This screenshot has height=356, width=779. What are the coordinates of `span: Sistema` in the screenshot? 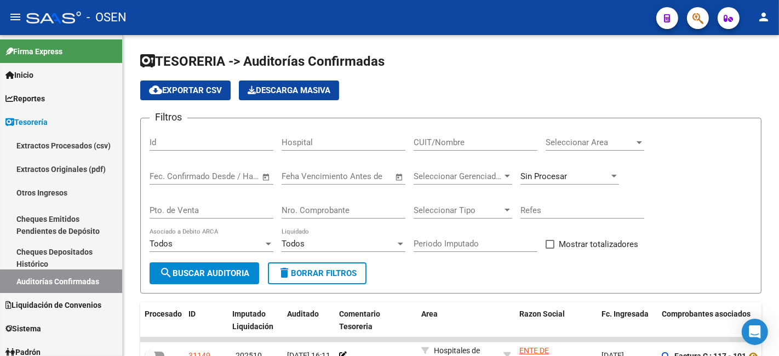 It's located at (23, 329).